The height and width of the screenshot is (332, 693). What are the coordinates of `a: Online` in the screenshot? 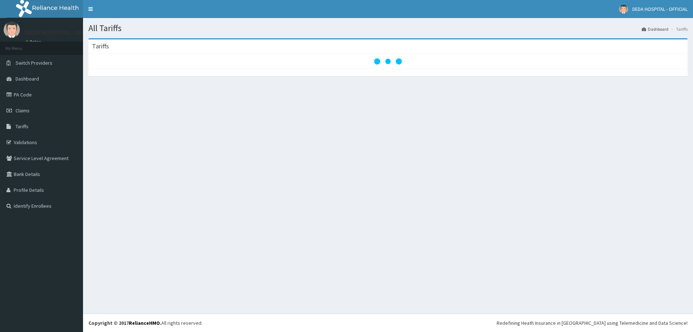 It's located at (34, 42).